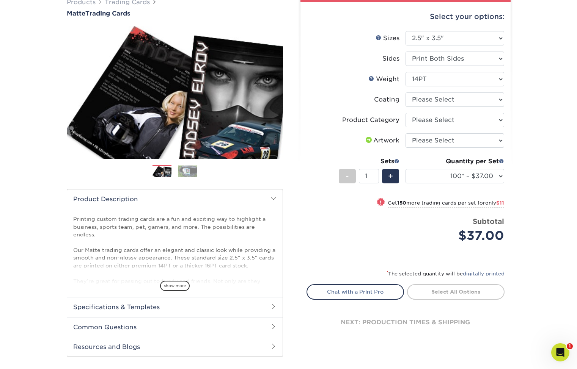  Describe the element at coordinates (175, 93) in the screenshot. I see `img: Matte 01` at that location.